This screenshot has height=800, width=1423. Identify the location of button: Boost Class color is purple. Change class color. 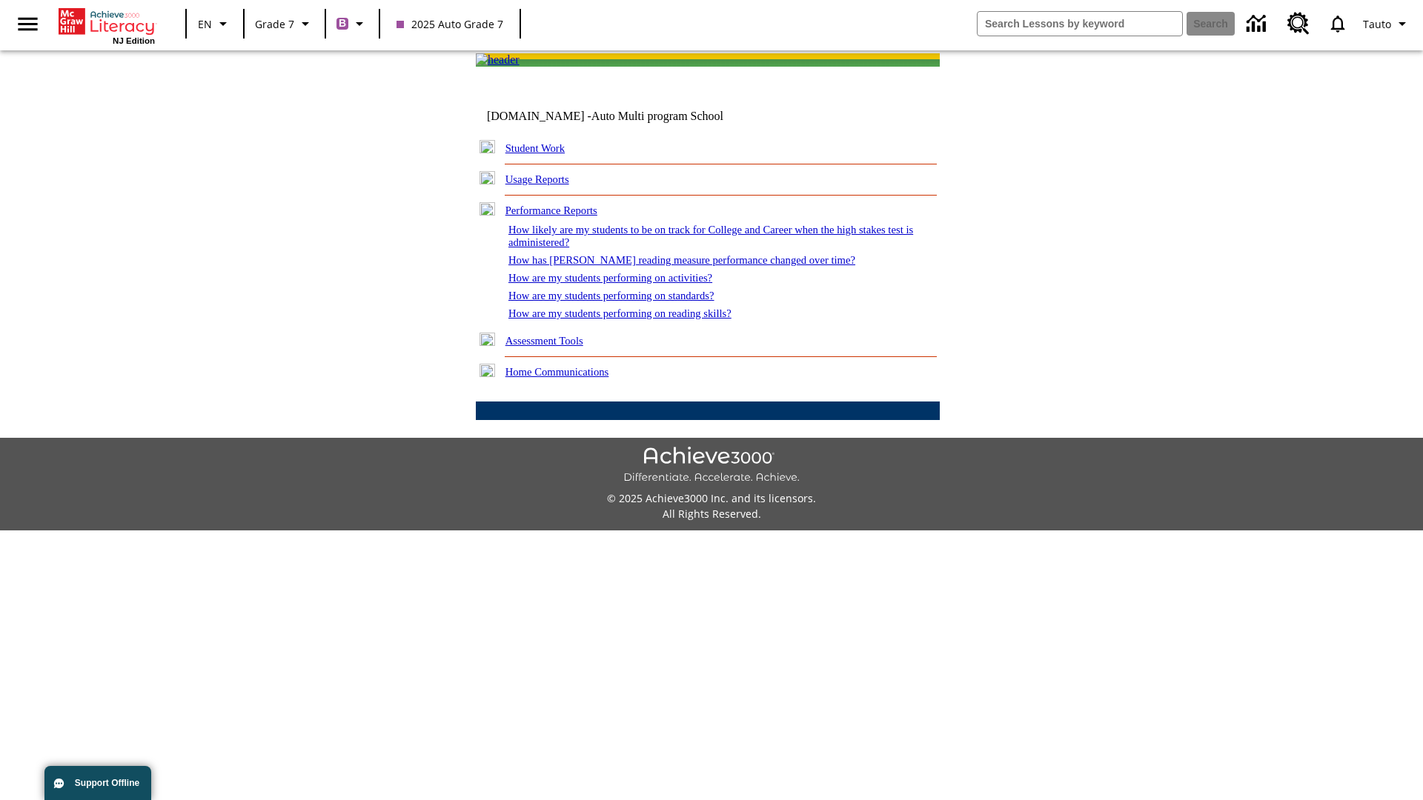
(352, 24).